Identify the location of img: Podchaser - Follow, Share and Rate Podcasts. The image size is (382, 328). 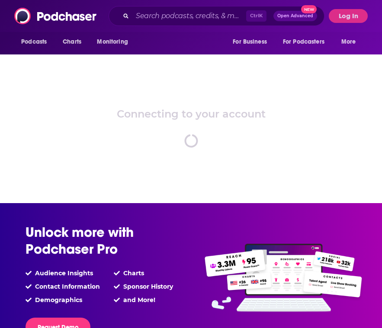
(56, 16).